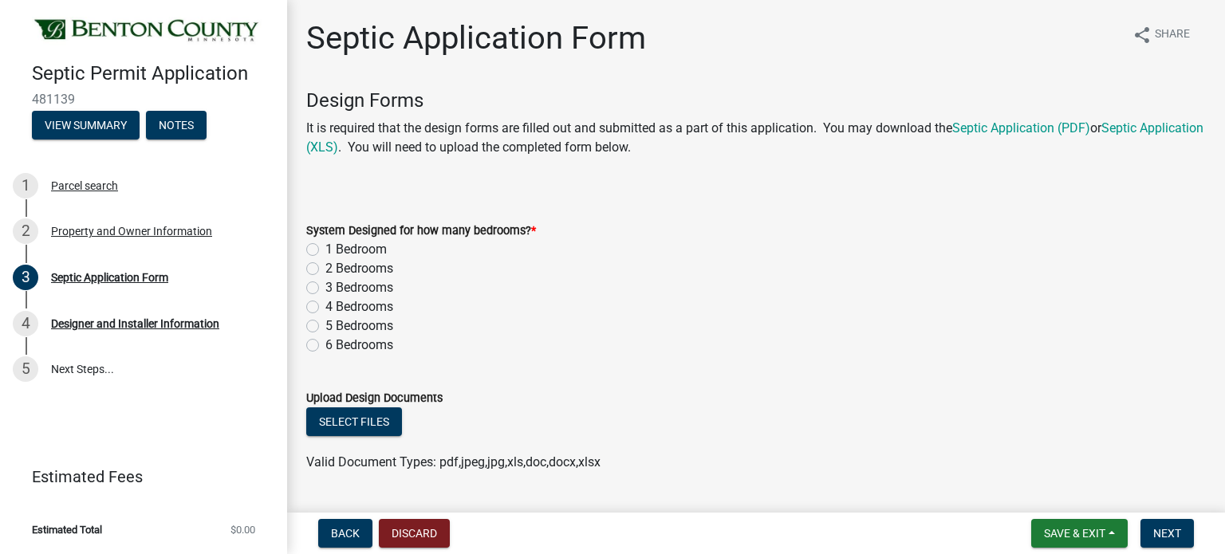  I want to click on label: Upload Design Documents, so click(374, 399).